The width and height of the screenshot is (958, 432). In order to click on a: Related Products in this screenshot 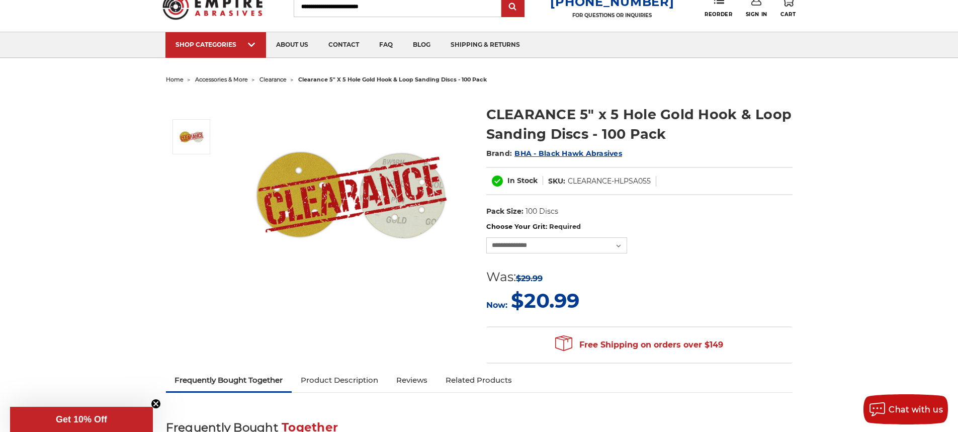, I will do `click(479, 380)`.